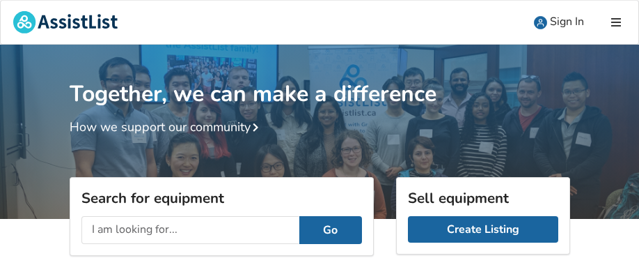 The width and height of the screenshot is (639, 265). Describe the element at coordinates (320, 76) in the screenshot. I see `h1: Together, we can make a difference` at that location.